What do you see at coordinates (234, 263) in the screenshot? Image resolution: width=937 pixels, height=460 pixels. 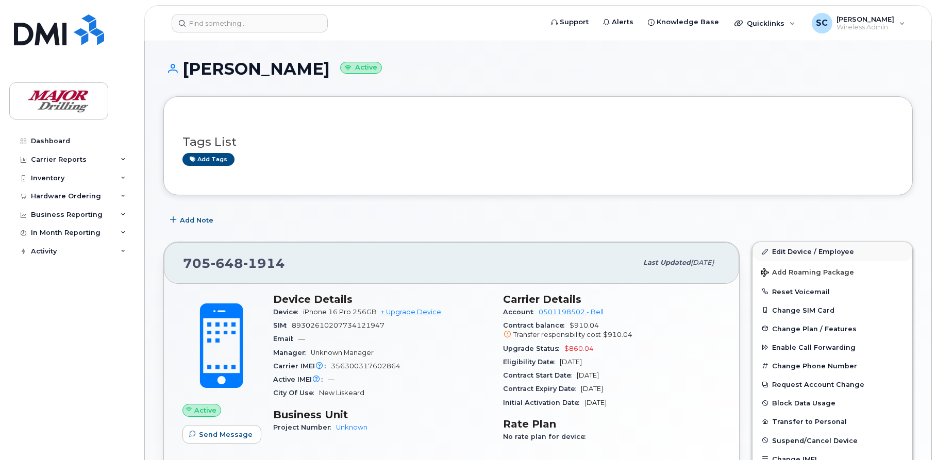 I see `span: 705` at bounding box center [234, 263].